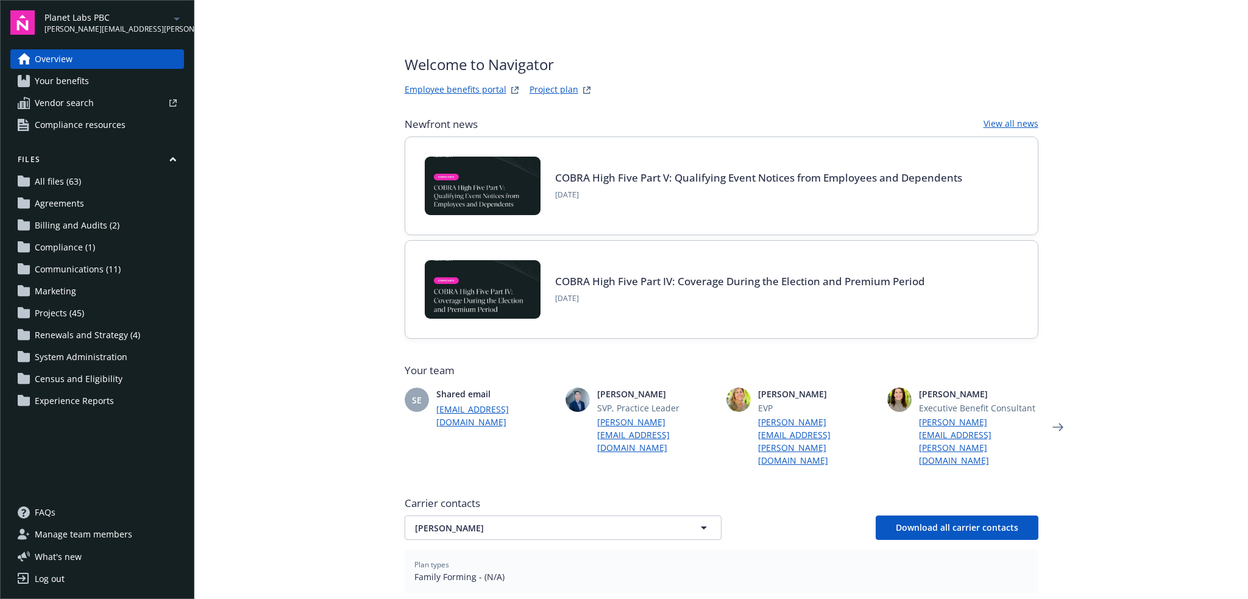  I want to click on a: BLOG-Card Image - Compliance - COBRA High Five Pt 4 - 09-04-25.jpg, so click(483, 289).